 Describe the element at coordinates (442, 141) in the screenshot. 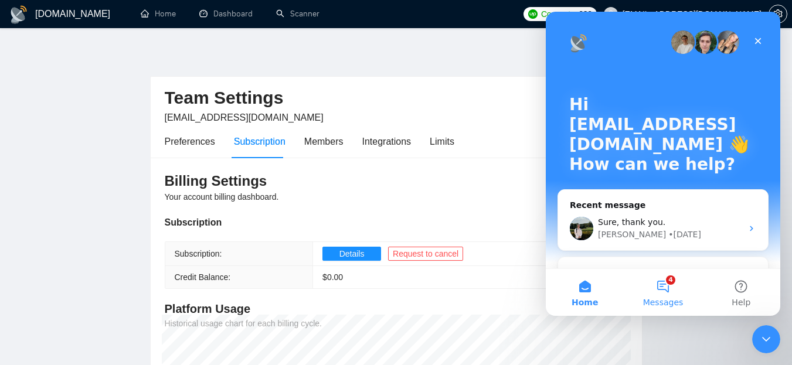

I see `div: Limits` at that location.